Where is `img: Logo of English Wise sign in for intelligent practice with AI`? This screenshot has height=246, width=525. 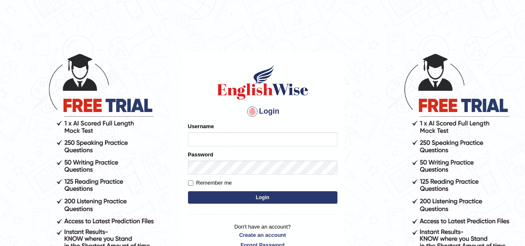
img: Logo of English Wise sign in for intelligent practice with AI is located at coordinates (263, 82).